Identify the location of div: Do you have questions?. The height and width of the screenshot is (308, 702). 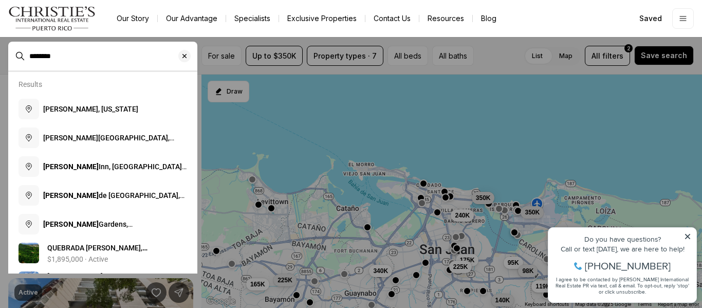
(80, 27).